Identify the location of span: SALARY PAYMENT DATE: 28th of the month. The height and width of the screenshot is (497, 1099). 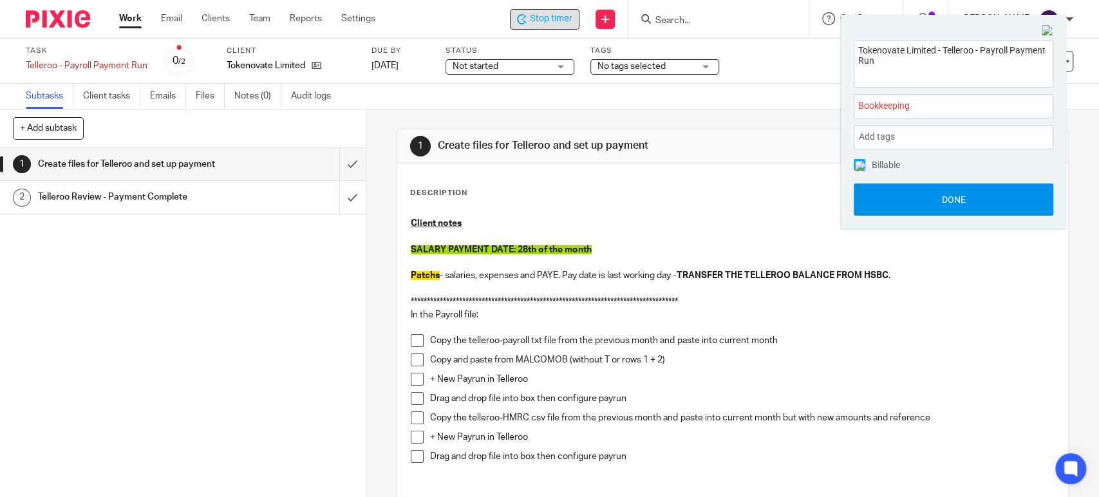
(501, 250).